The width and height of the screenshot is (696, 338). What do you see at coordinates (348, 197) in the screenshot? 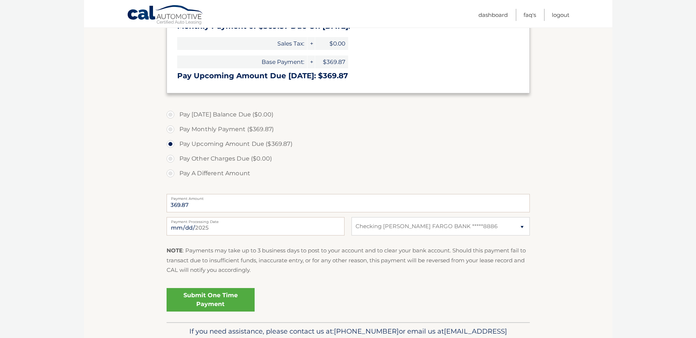
I see `label: Payment Amount` at bounding box center [348, 197].